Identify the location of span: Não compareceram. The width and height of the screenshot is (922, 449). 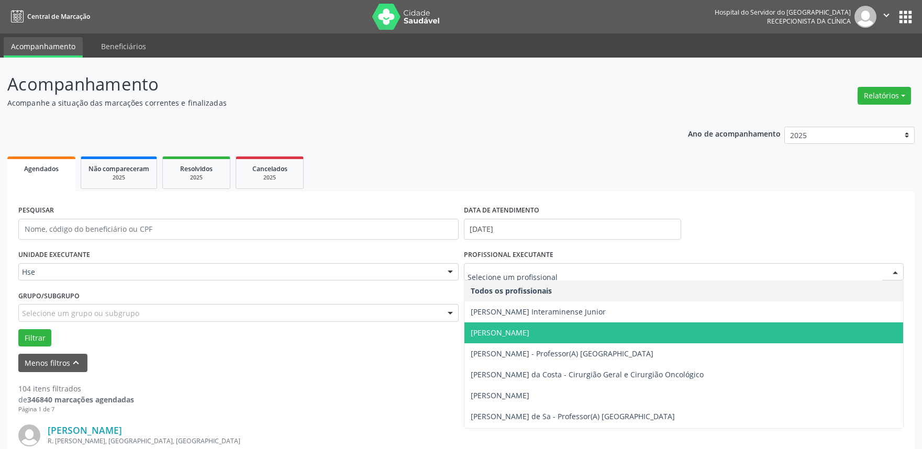
(119, 169).